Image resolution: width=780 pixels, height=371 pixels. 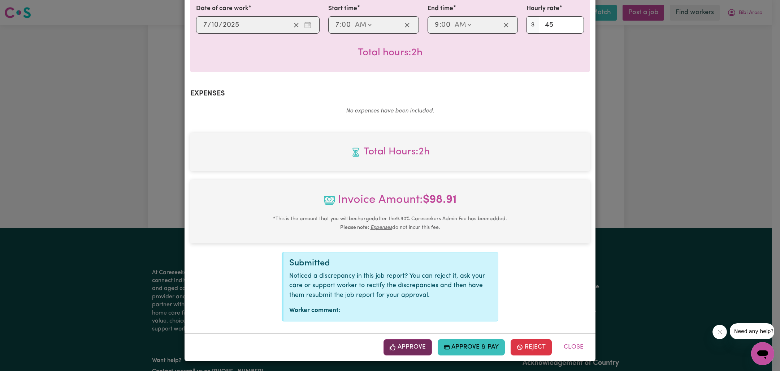 I want to click on button: Close, so click(x=574, y=347).